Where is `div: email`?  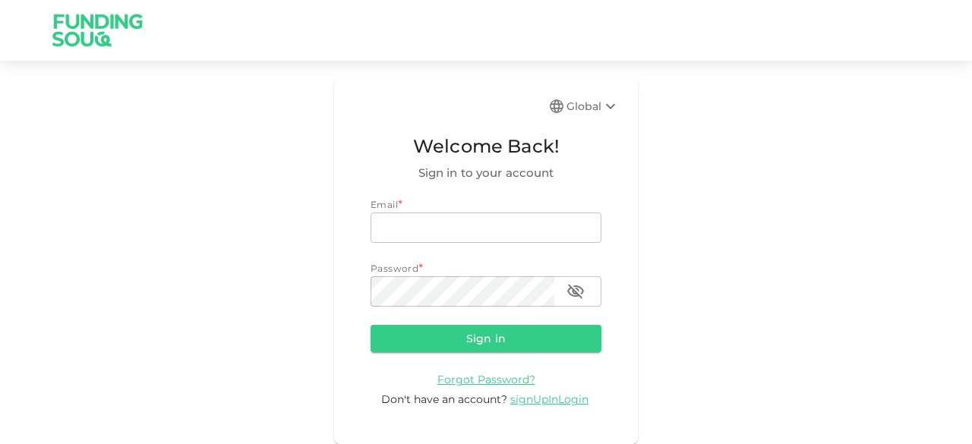
div: email is located at coordinates (486, 228).